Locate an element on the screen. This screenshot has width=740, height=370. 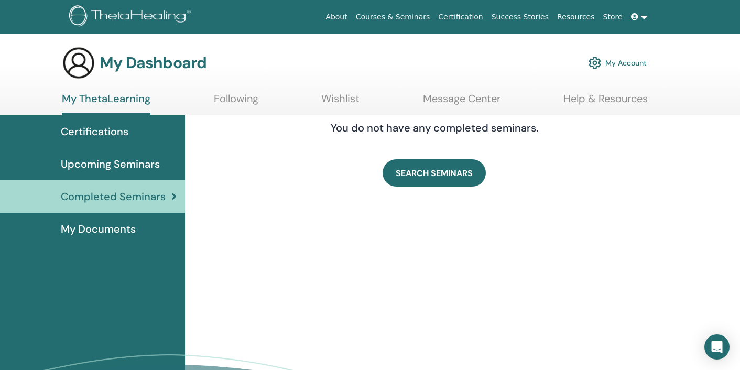
span: SEARCH SEMINARS is located at coordinates (434, 173).